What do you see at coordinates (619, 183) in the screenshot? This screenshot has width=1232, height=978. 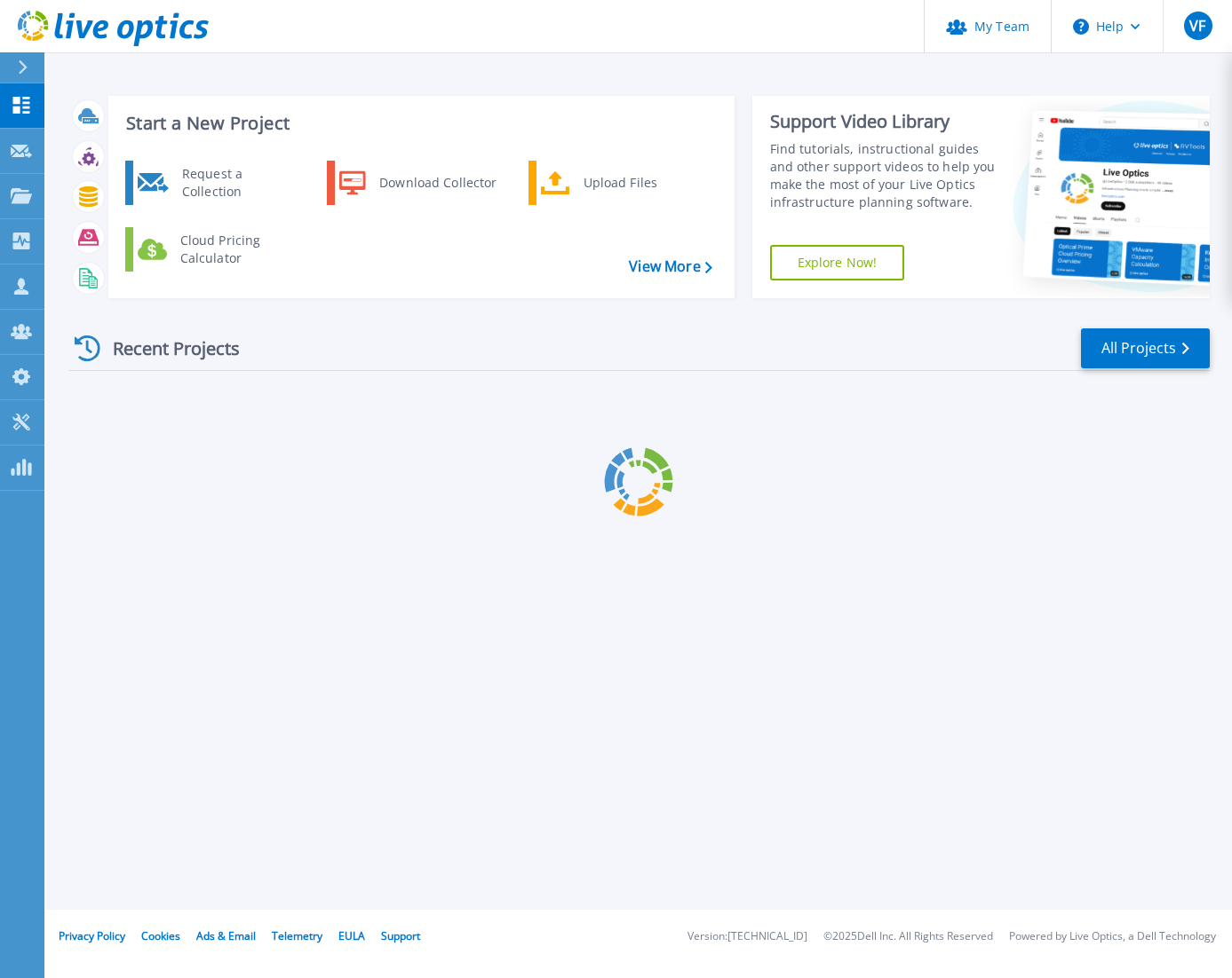 I see `a: Upload Files` at bounding box center [619, 183].